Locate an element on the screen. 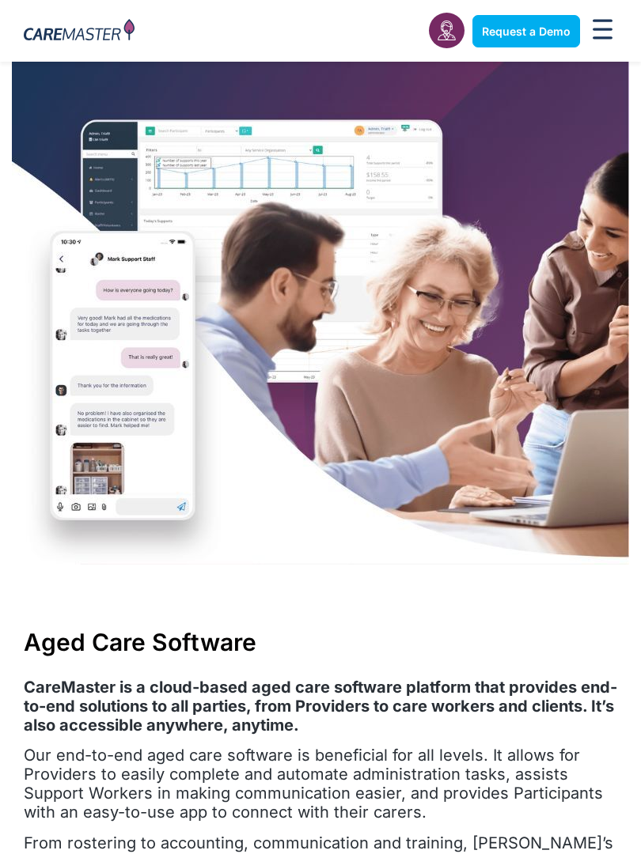  span: Request a Demo is located at coordinates (526, 31).